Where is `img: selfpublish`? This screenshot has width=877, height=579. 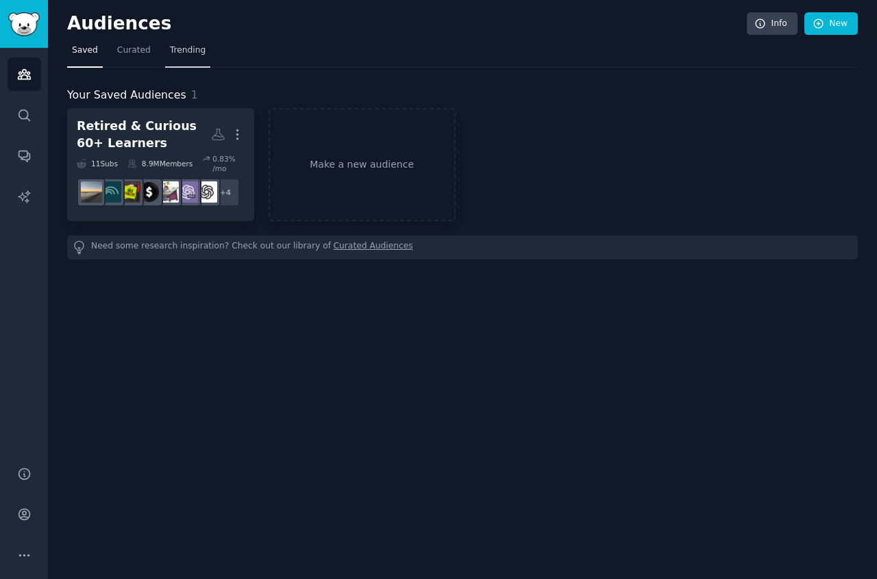 img: selfpublish is located at coordinates (129, 192).